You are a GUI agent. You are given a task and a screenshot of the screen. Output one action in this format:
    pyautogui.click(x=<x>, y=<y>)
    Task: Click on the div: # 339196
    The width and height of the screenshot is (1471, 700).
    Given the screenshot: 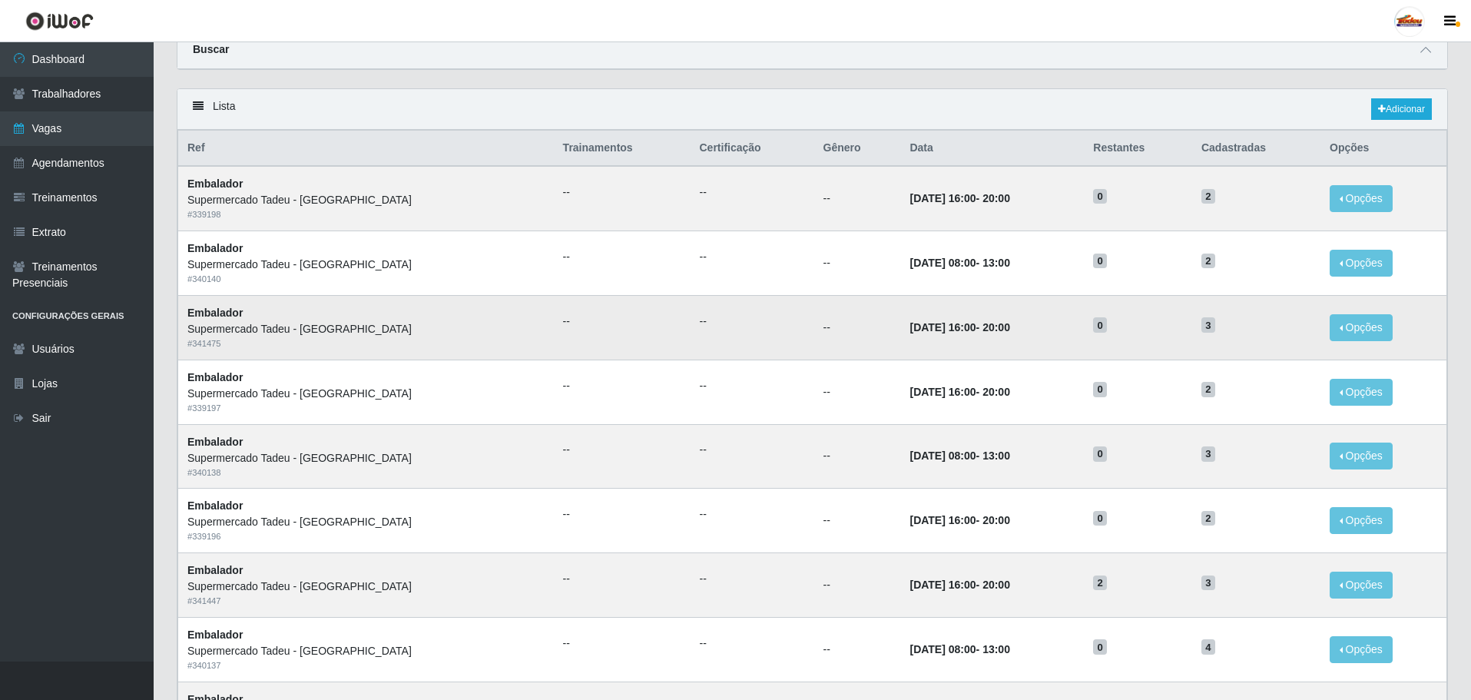 What is the action you would take?
    pyautogui.click(x=366, y=536)
    